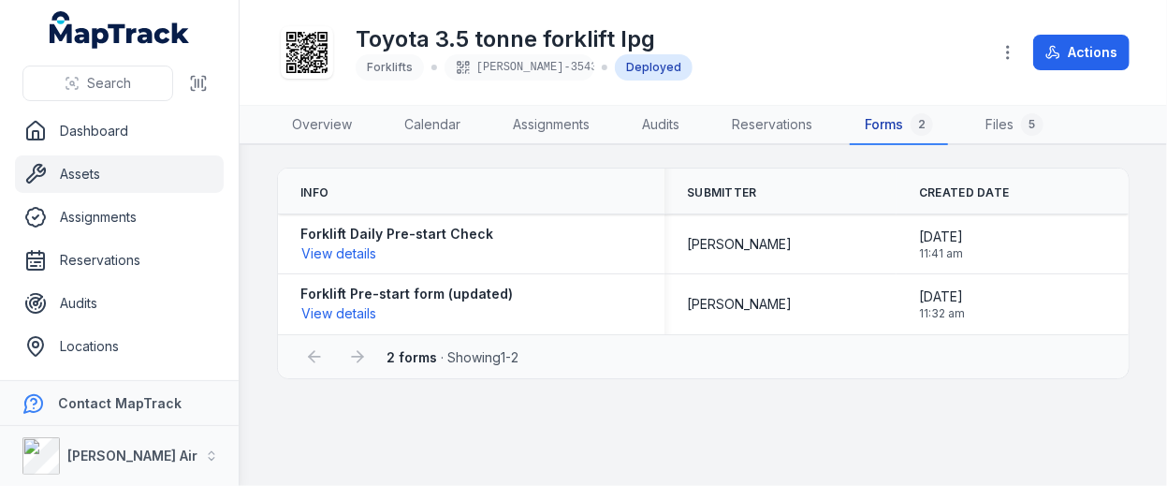  Describe the element at coordinates (1033, 125) in the screenshot. I see `div: 5` at that location.